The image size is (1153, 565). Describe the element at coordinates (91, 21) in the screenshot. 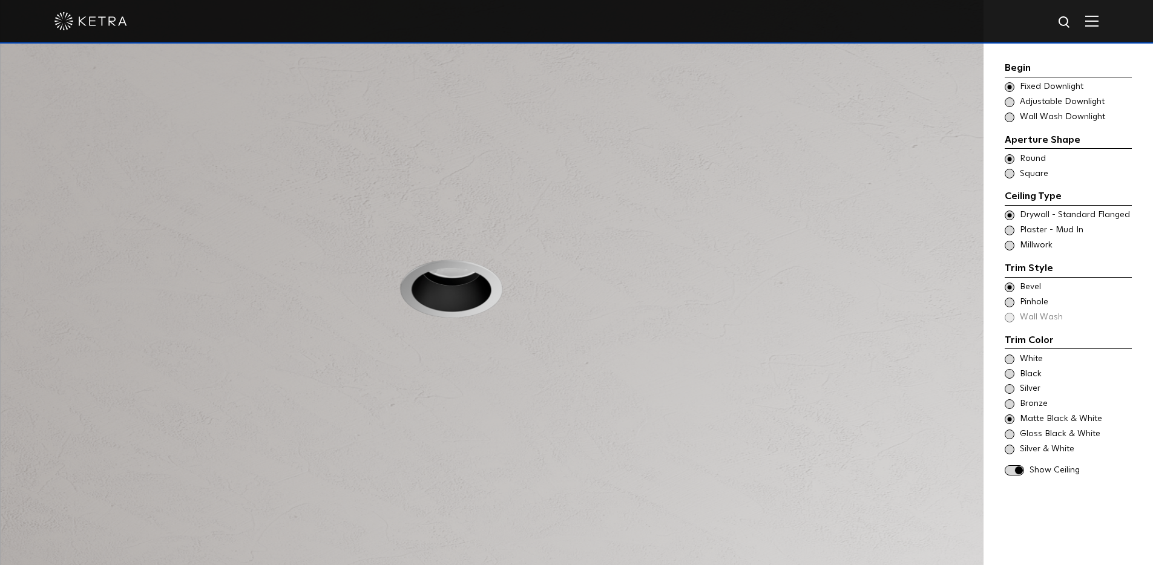

I see `img: ketra-logo-2019-white` at that location.